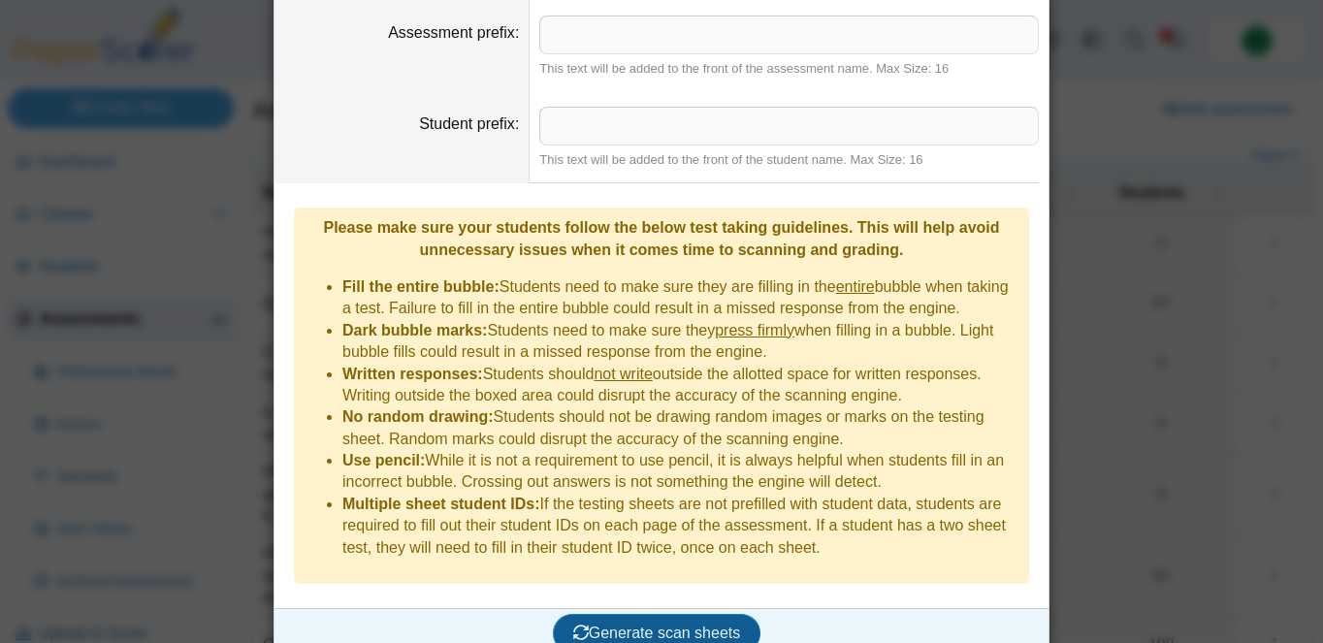 Image resolution: width=1323 pixels, height=643 pixels. What do you see at coordinates (468, 123) in the screenshot?
I see `label: Student prefix` at bounding box center [468, 123].